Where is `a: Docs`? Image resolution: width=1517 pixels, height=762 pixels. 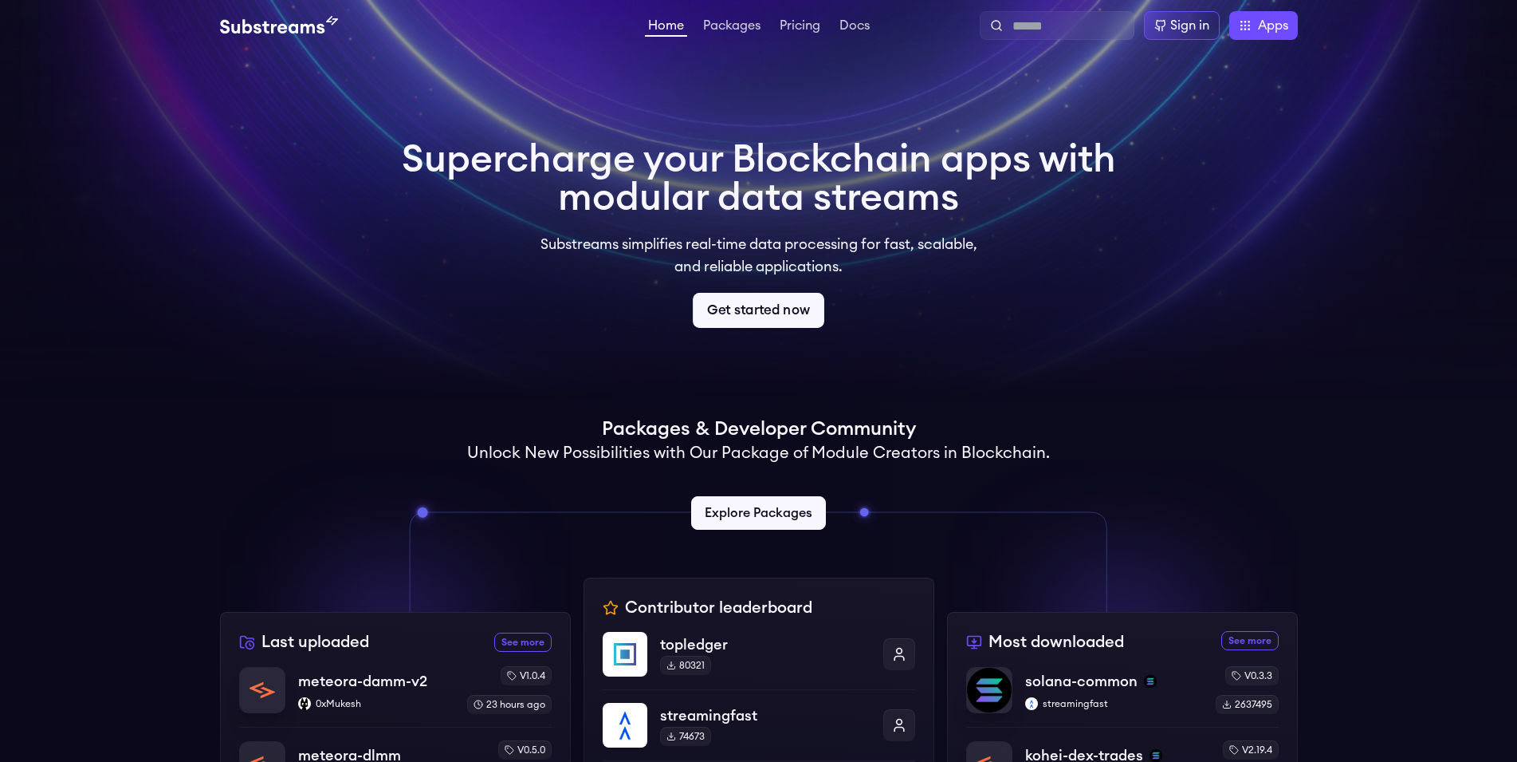 a: Docs is located at coordinates (855, 27).